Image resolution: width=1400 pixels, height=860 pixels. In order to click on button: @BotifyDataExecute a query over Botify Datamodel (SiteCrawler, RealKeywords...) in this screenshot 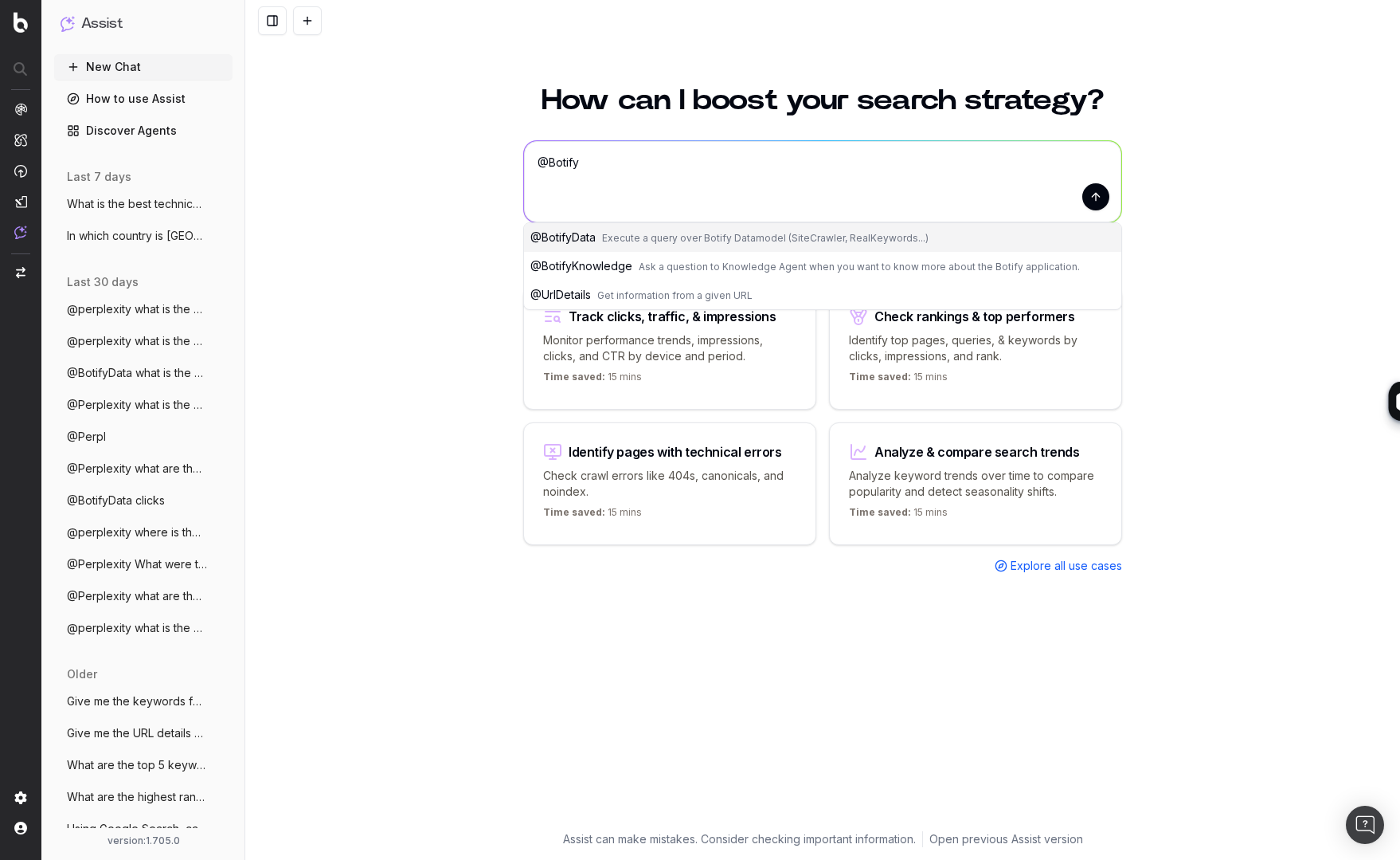, I will do `click(823, 237)`.